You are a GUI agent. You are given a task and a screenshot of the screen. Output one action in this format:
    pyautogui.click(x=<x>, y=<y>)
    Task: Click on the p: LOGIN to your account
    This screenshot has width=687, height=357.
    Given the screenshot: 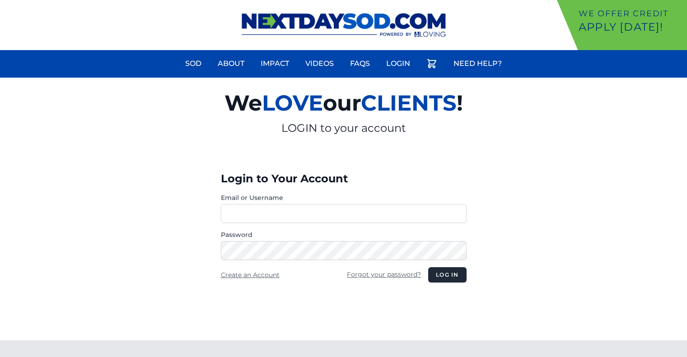 What is the action you would take?
    pyautogui.click(x=344, y=128)
    